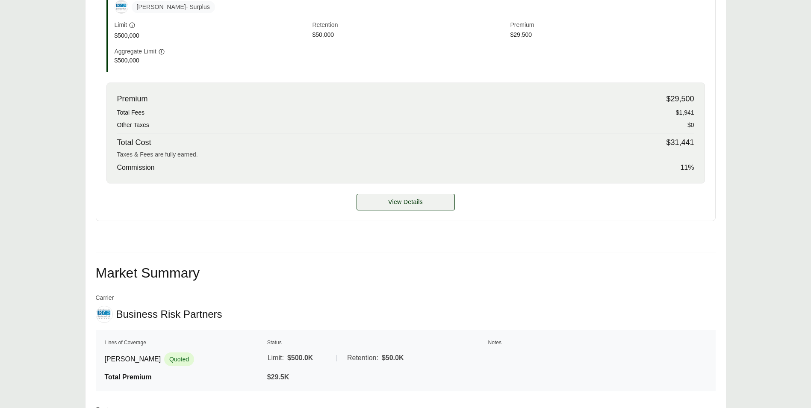 The width and height of the screenshot is (811, 408). Describe the element at coordinates (169, 314) in the screenshot. I see `span: Business Risk Partners` at that location.